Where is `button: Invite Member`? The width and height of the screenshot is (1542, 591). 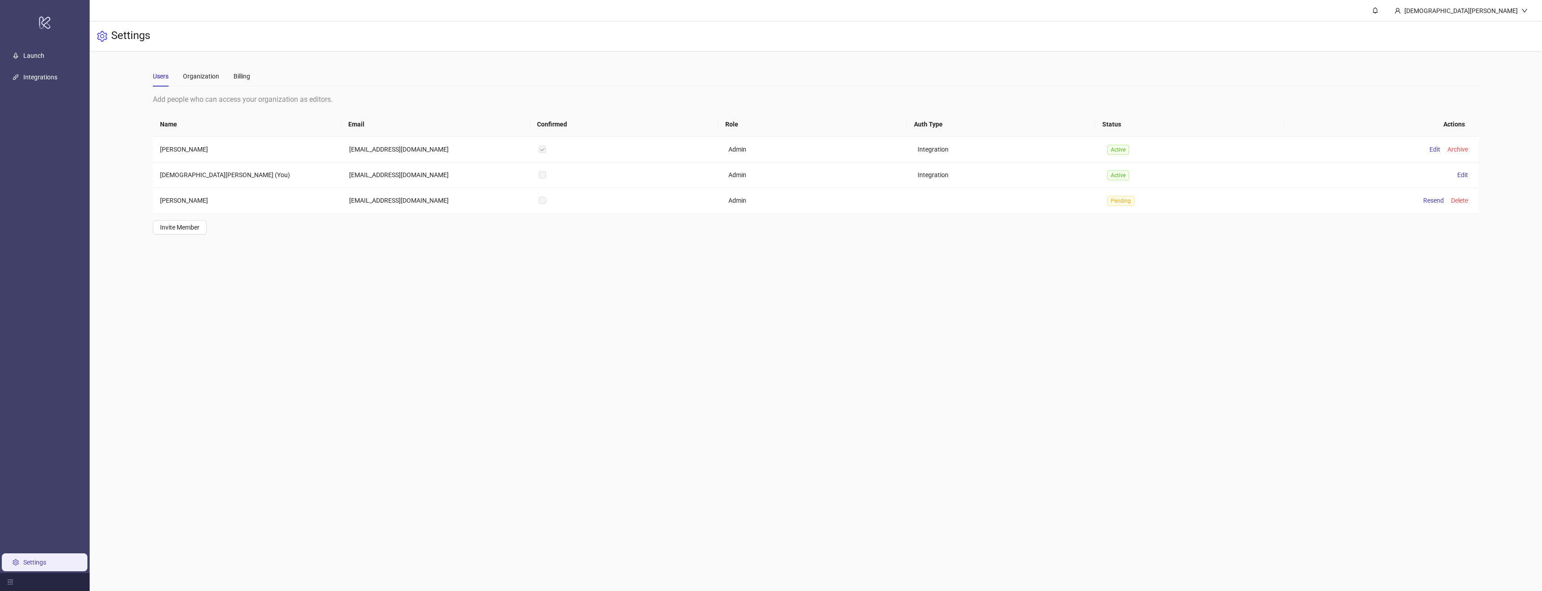 button: Invite Member is located at coordinates (180, 227).